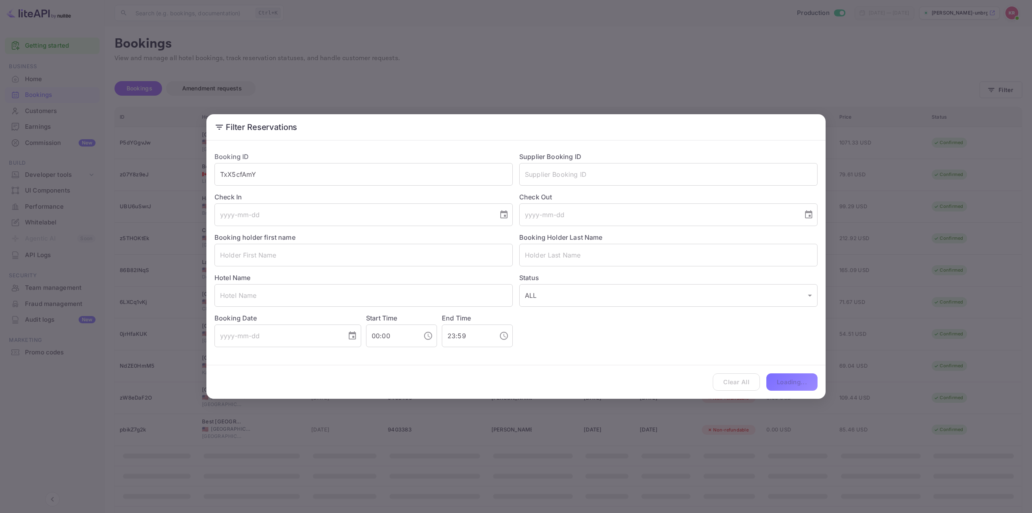 The height and width of the screenshot is (513, 1032). I want to click on input: Hotel Name, so click(364, 295).